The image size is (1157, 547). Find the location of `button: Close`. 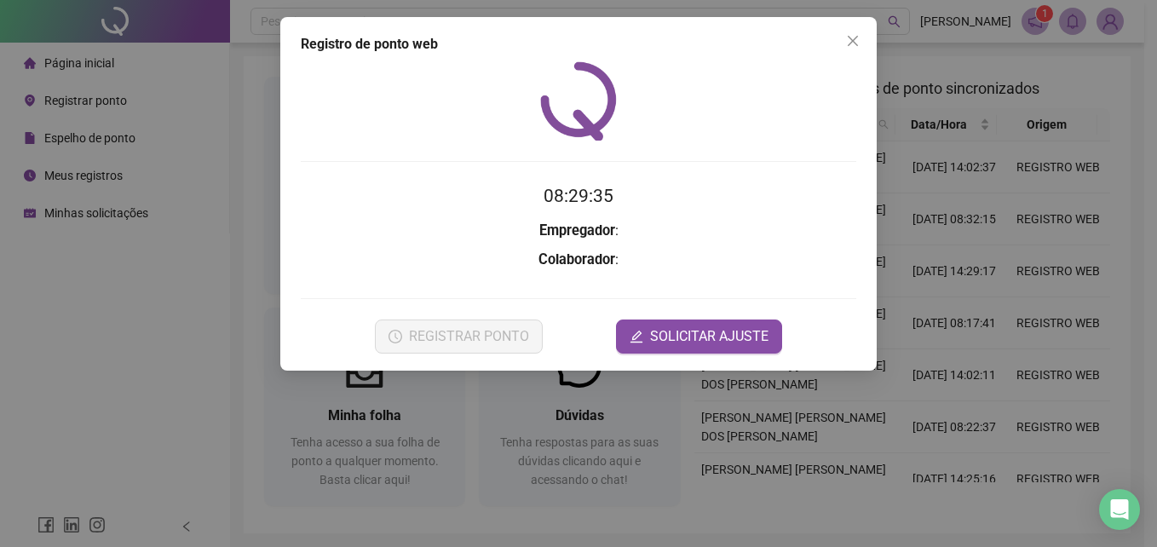

button: Close is located at coordinates (853, 41).